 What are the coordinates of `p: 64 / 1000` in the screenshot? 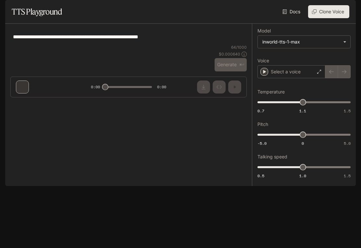 It's located at (239, 47).